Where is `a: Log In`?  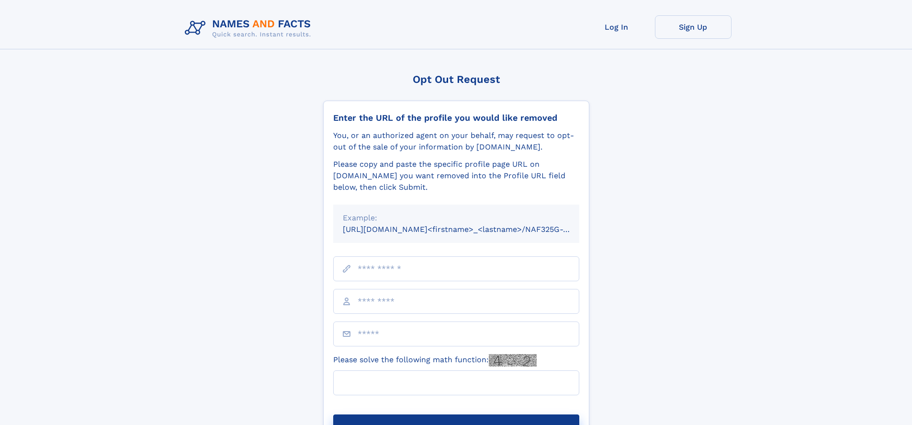
a: Log In is located at coordinates (616, 27).